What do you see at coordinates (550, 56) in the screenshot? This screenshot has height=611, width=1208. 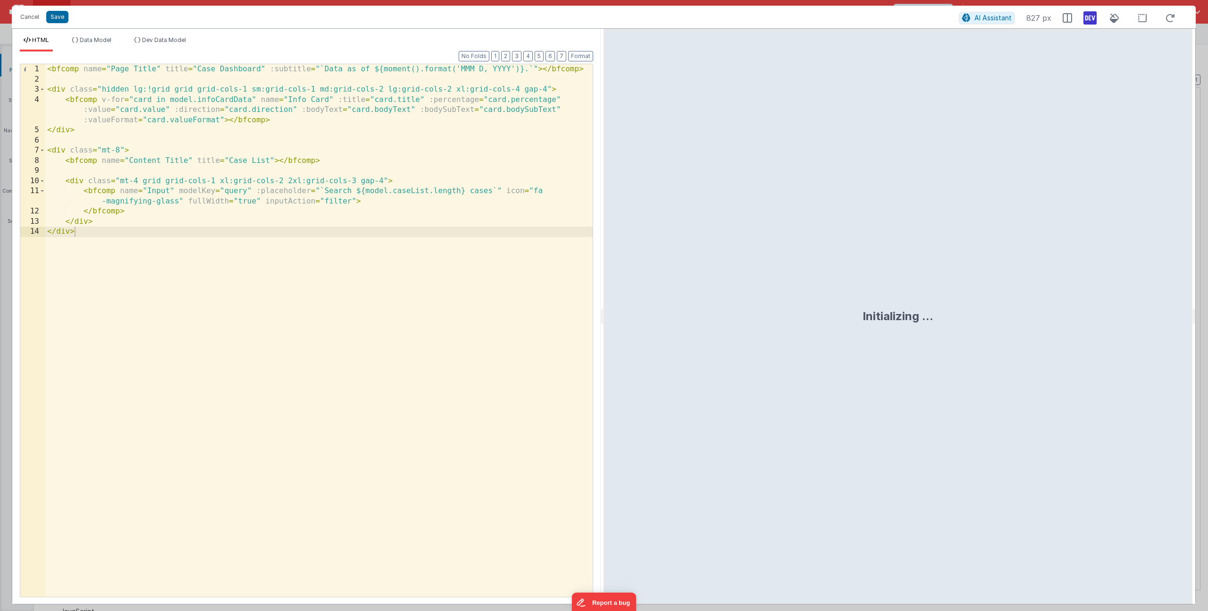 I see `button: 6` at bounding box center [550, 56].